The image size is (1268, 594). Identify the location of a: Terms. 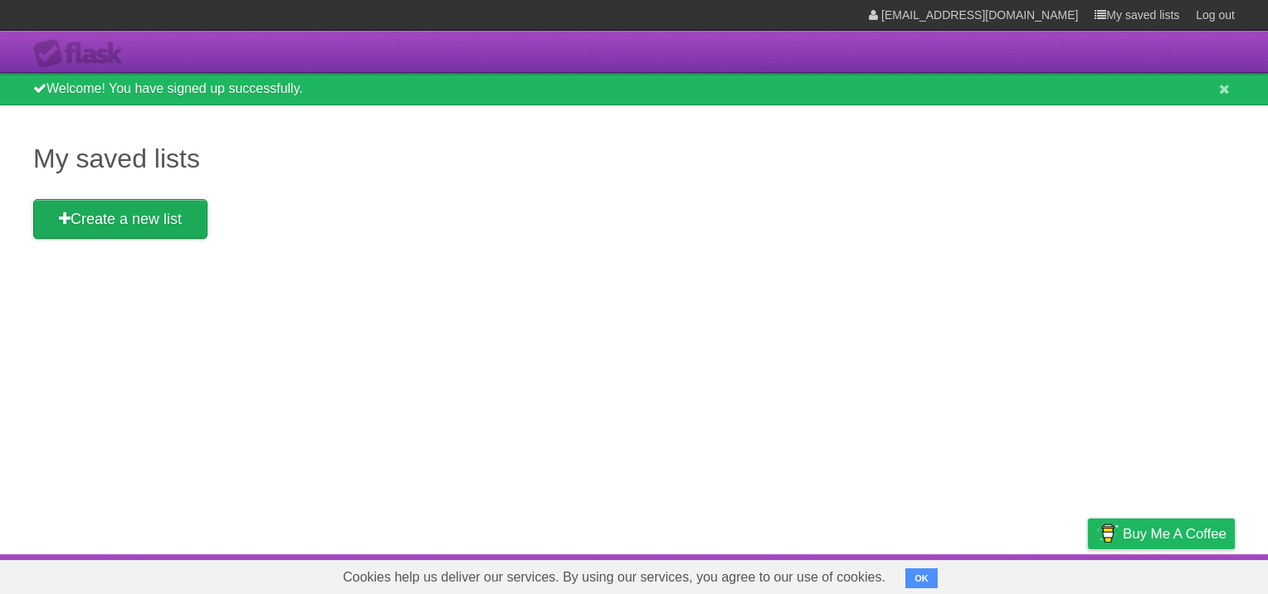
(1029, 574).